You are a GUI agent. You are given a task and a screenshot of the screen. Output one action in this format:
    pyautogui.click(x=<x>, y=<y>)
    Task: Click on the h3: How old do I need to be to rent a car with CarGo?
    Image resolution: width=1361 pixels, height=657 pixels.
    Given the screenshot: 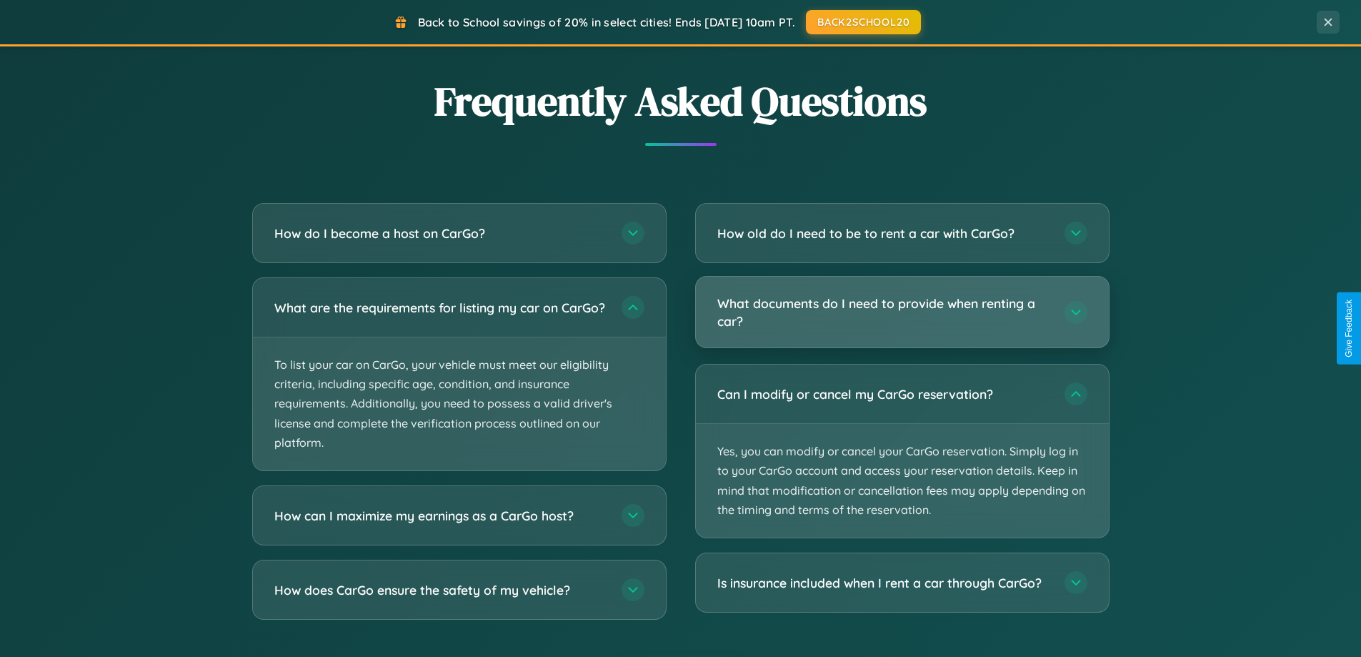 What is the action you would take?
    pyautogui.click(x=884, y=233)
    